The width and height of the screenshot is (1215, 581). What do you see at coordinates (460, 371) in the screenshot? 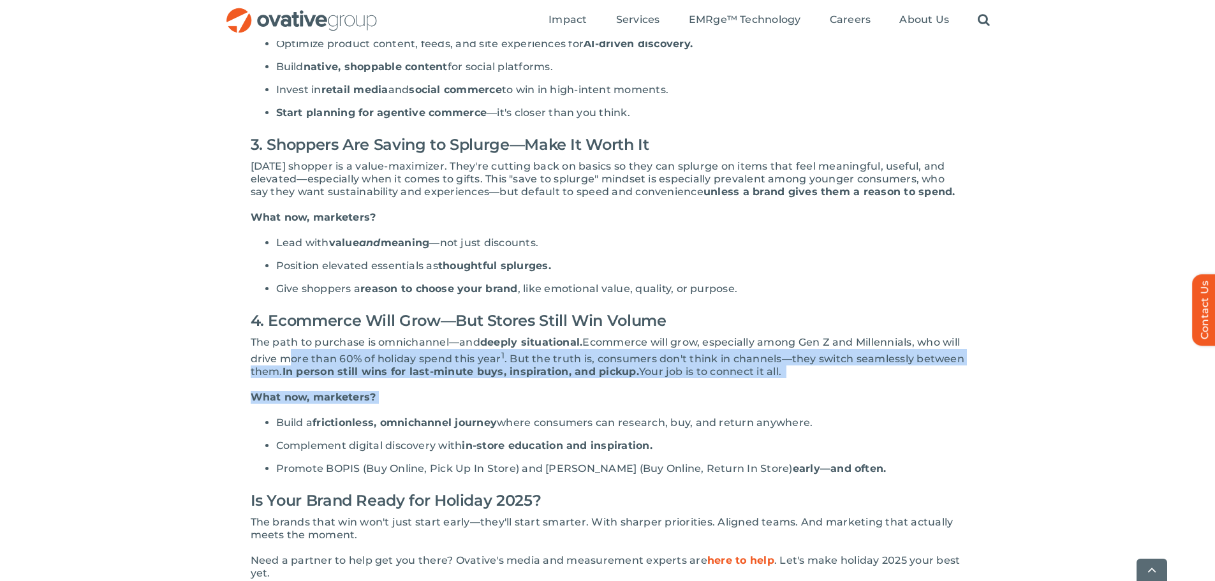
I see `span: In person still wins for last-minute buys, inspiration, and pickup.` at bounding box center [460, 371].